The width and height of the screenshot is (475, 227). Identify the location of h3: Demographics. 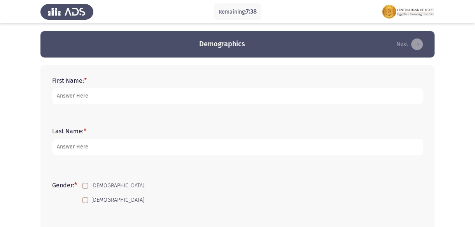
(222, 44).